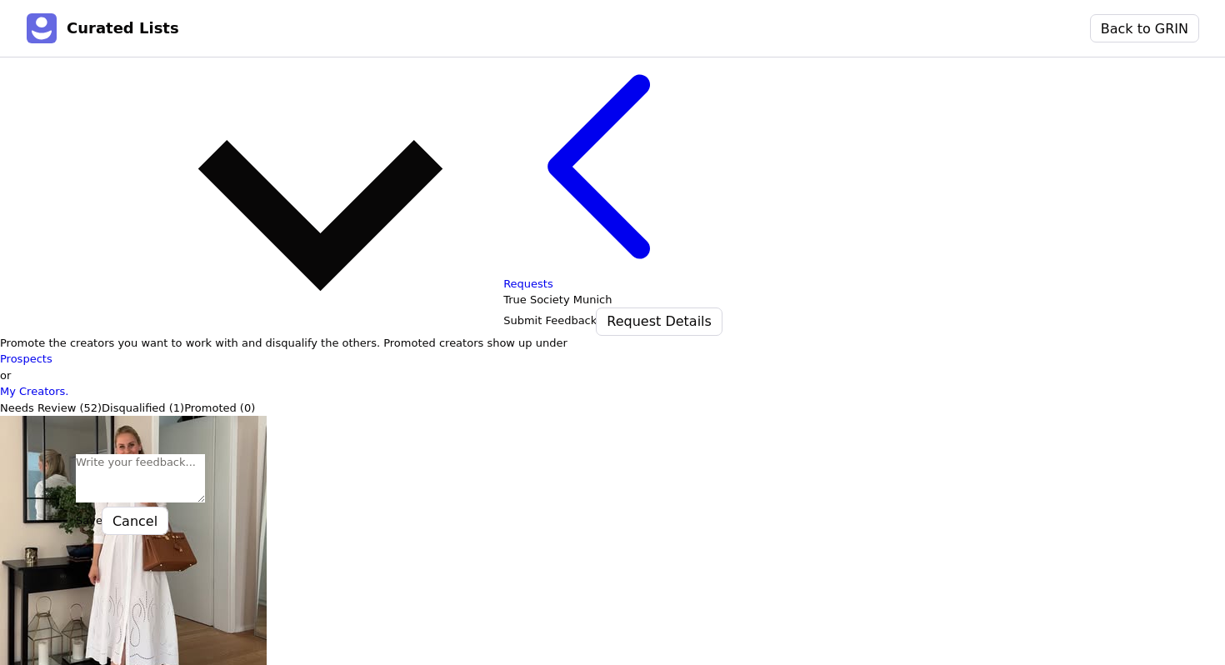 This screenshot has width=1225, height=665. I want to click on p: Requests, so click(613, 284).